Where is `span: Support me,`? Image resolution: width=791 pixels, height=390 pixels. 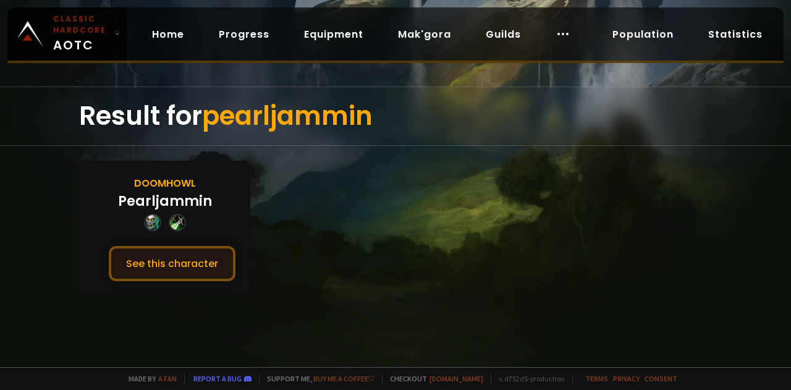 span: Support me, is located at coordinates (316, 378).